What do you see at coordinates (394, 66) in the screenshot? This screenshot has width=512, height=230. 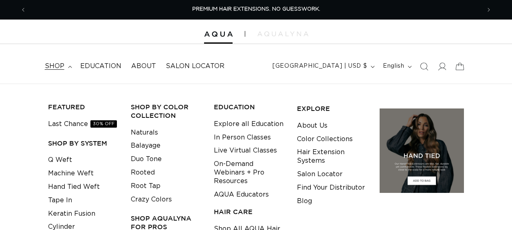 I see `span: English` at bounding box center [394, 66].